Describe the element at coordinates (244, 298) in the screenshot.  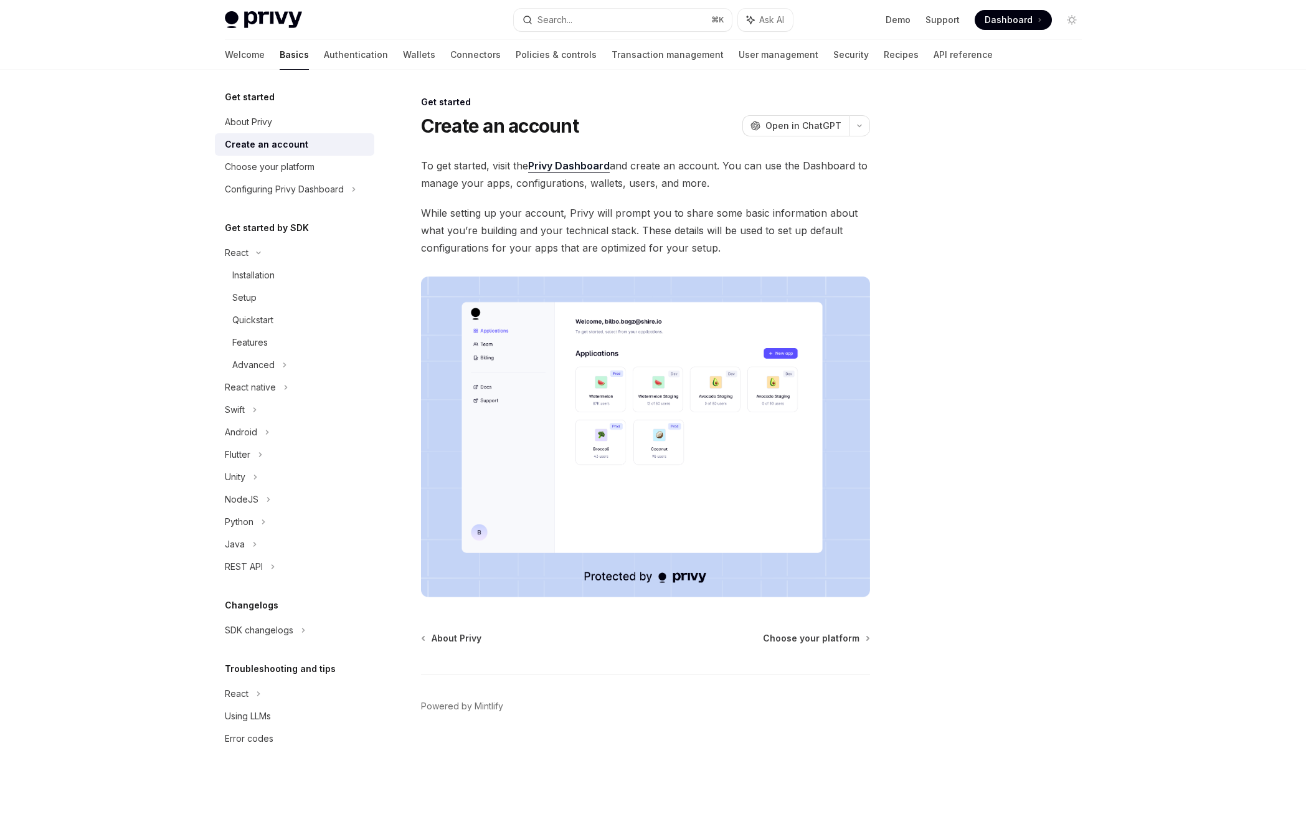
I see `div: Setup` at that location.